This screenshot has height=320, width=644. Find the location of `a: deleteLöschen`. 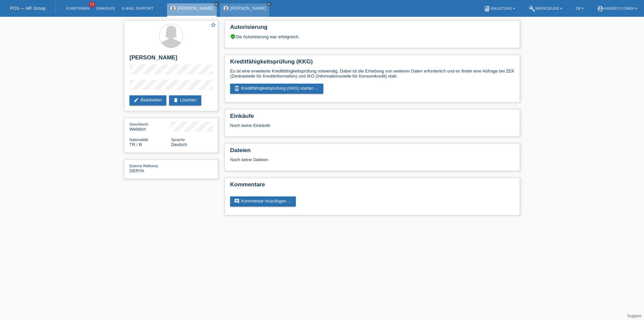

a: deleteLöschen is located at coordinates (185, 100).